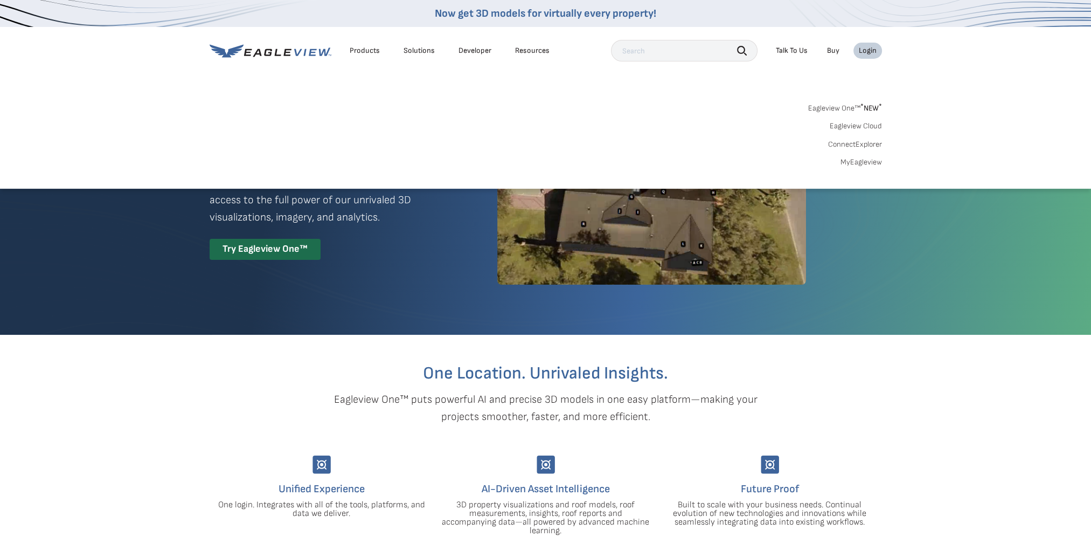 This screenshot has height=537, width=1091. What do you see at coordinates (546, 518) in the screenshot?
I see `p: 3D property visualizations and roof models, roof measurements, insights, roof reports and accompa...` at bounding box center [546, 518].